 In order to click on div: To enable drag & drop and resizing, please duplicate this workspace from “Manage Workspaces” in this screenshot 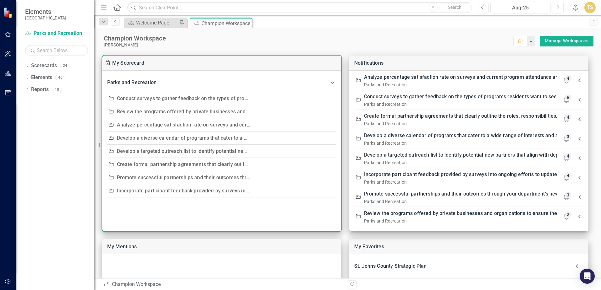, I will do `click(108, 63)`.